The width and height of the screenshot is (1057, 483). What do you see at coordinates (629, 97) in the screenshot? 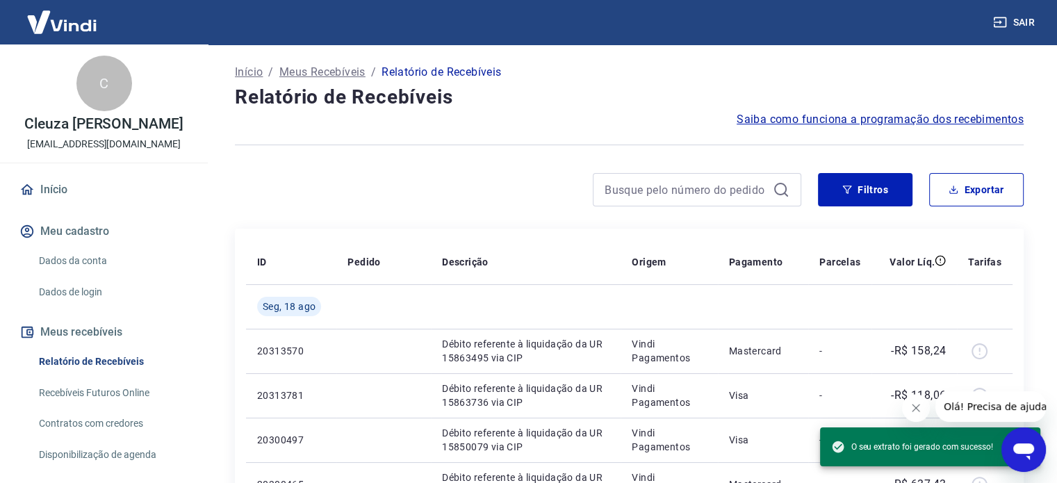
I see `h4: Relatório de Recebíveis` at bounding box center [629, 97].